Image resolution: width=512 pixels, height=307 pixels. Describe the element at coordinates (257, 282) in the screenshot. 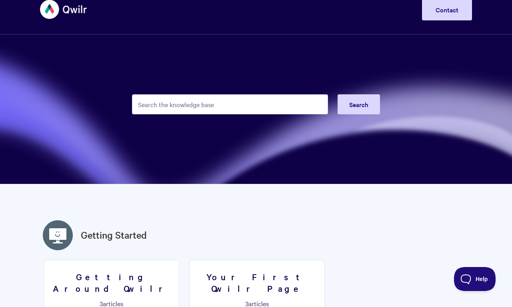

I see `h3: Your First Qwilr Page` at that location.